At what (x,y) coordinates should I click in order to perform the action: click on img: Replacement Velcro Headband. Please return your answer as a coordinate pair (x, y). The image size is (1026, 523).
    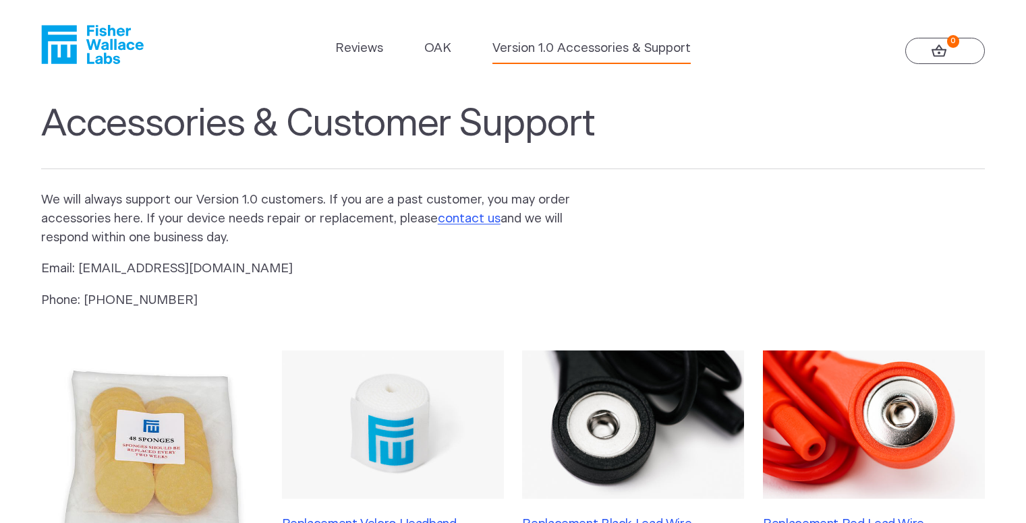
    Looking at the image, I should click on (393, 424).